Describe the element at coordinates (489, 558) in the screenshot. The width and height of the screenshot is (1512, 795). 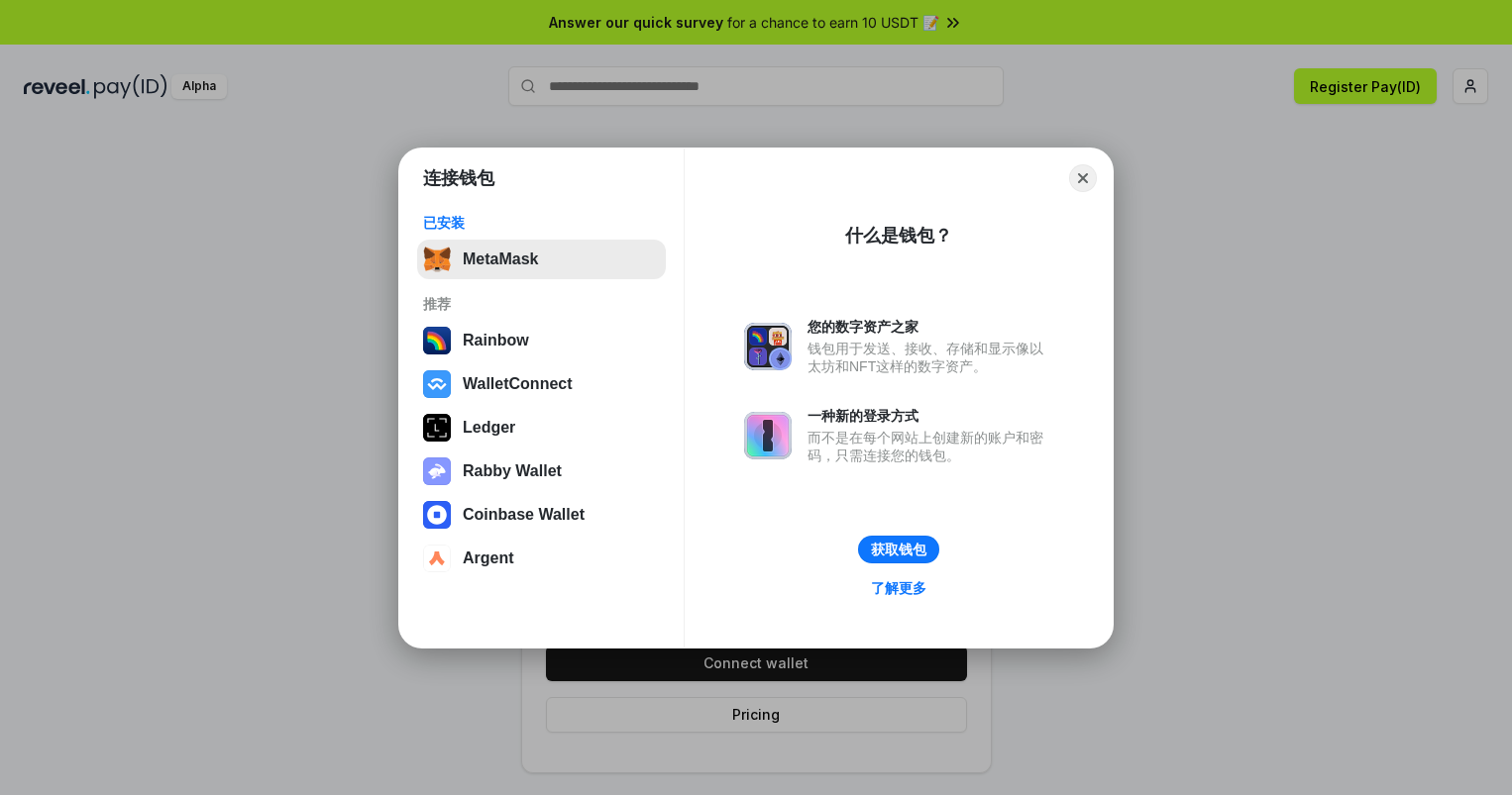
I see `div: Argent` at that location.